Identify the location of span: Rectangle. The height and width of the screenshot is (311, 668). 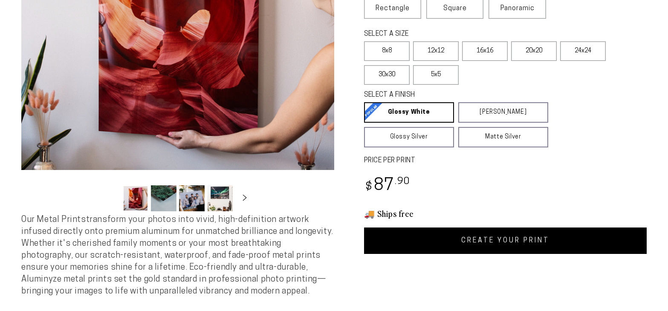
(393, 9).